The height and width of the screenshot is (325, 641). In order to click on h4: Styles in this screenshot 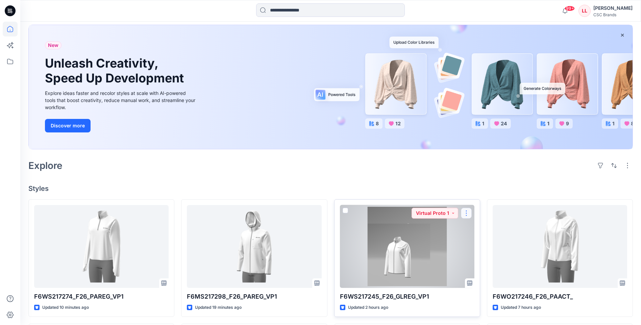, I will do `click(330, 188)`.